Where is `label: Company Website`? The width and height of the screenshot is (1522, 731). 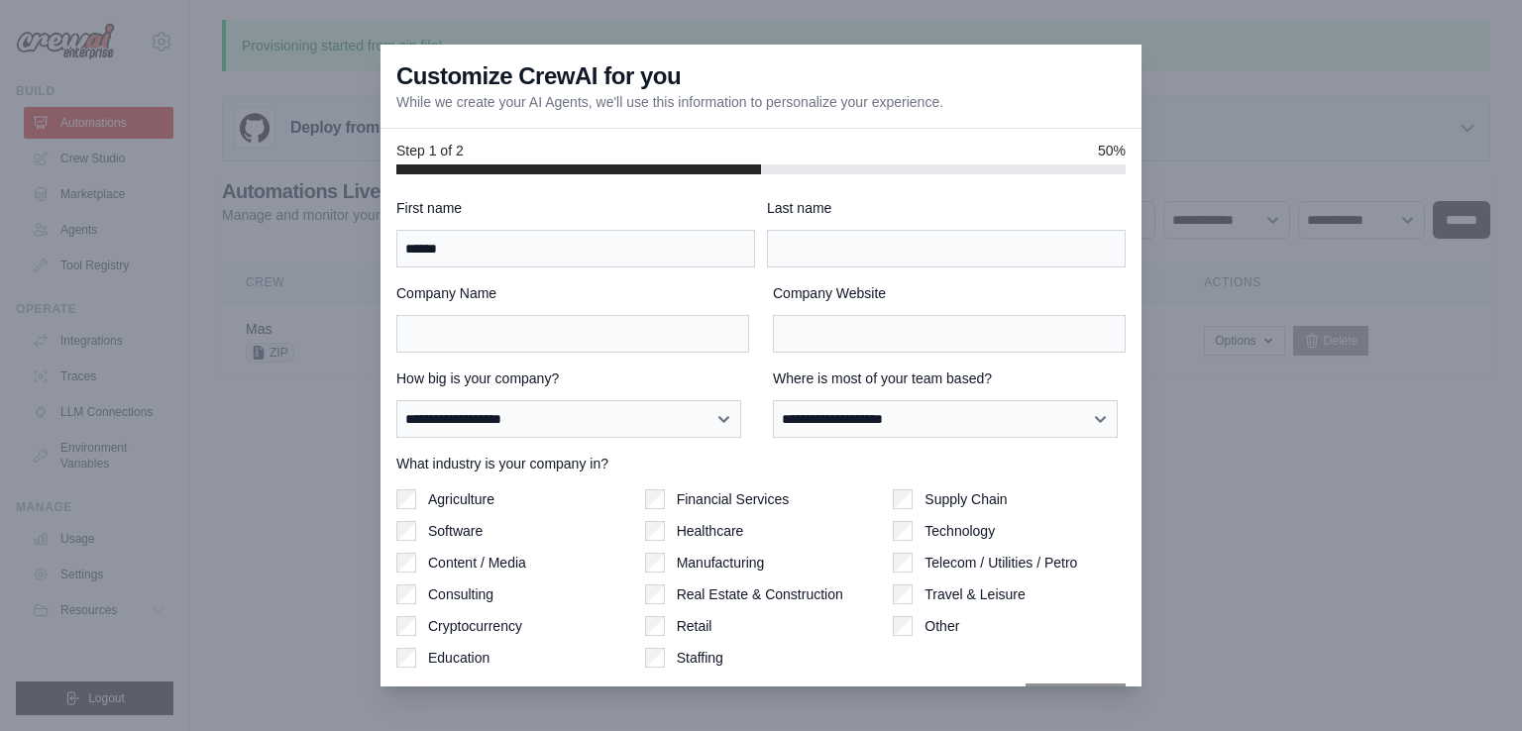
label: Company Website is located at coordinates (950, 293).